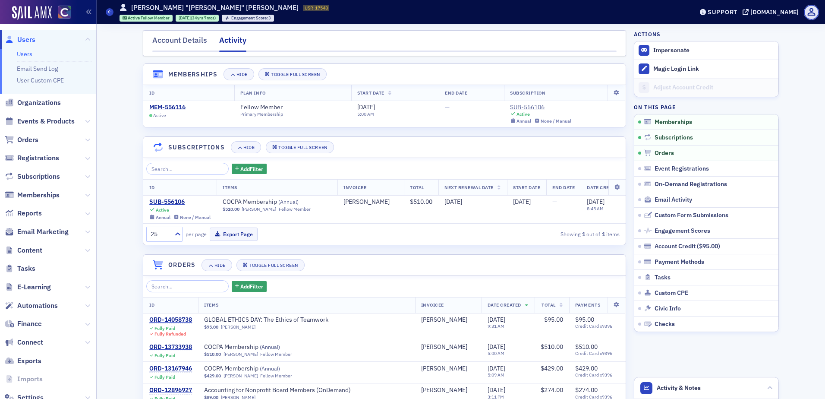  What do you see at coordinates (152, 93) in the screenshot?
I see `span: ID` at bounding box center [152, 93].